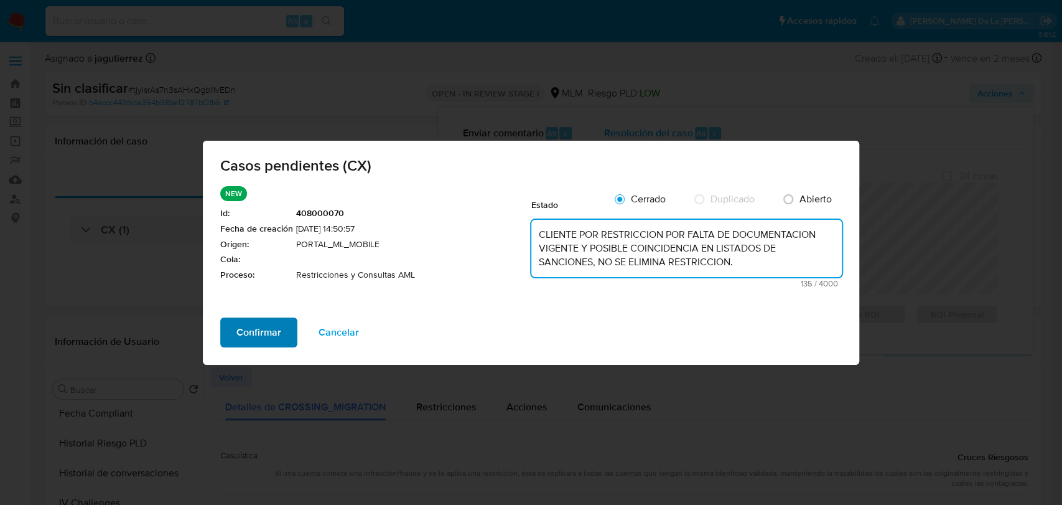 The height and width of the screenshot is (505, 1062). What do you see at coordinates (816, 198) in the screenshot?
I see `span: Abierto` at bounding box center [816, 198].